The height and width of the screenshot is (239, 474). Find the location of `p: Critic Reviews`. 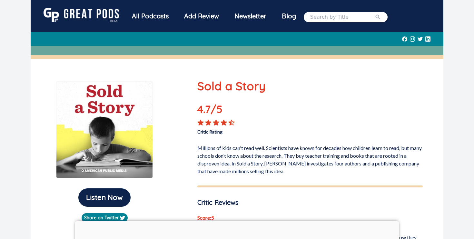

p: Critic Reviews is located at coordinates (310, 202).